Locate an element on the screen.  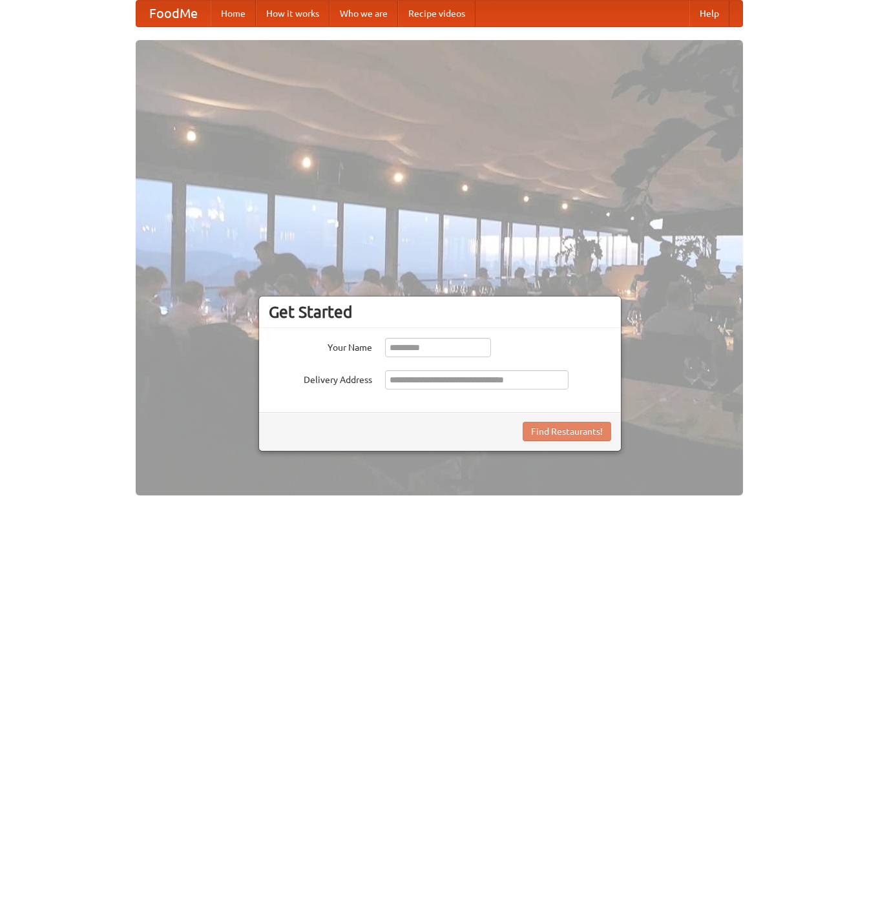
label: Your Name is located at coordinates (320, 346).